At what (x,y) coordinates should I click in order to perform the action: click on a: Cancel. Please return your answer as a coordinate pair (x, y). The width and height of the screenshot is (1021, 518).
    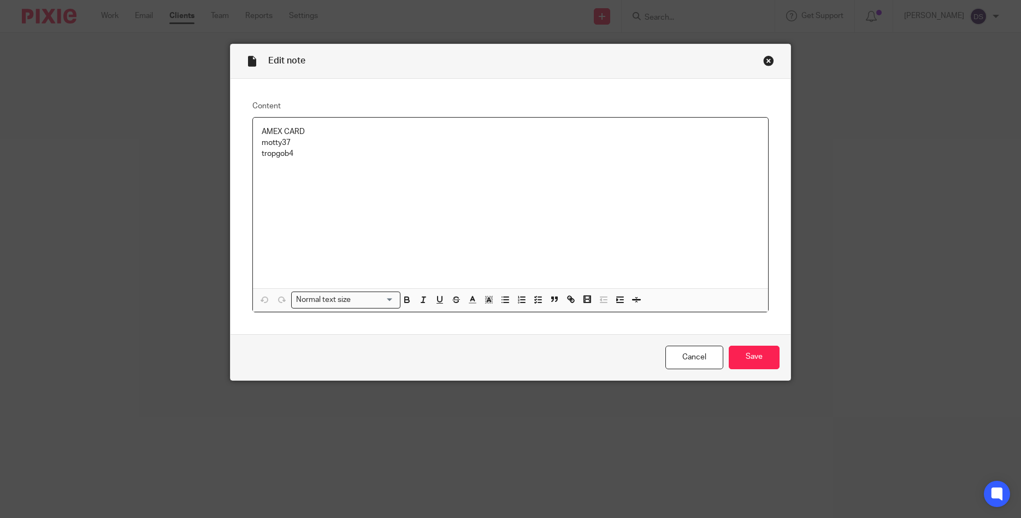
    Looking at the image, I should click on (695, 357).